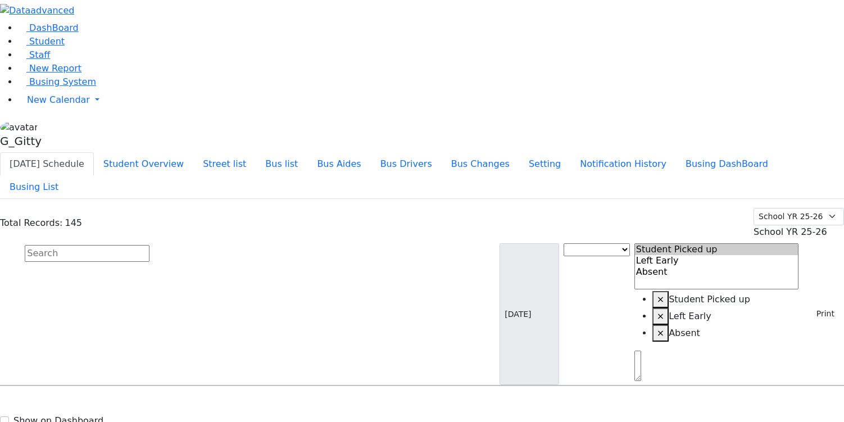 The image size is (844, 422). Describe the element at coordinates (58, 99) in the screenshot. I see `span: New Calendar` at that location.